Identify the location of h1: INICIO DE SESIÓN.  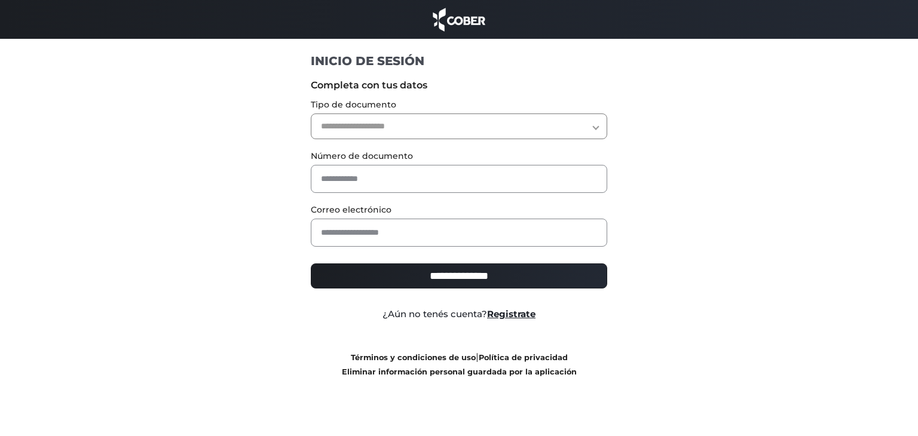
(459, 61).